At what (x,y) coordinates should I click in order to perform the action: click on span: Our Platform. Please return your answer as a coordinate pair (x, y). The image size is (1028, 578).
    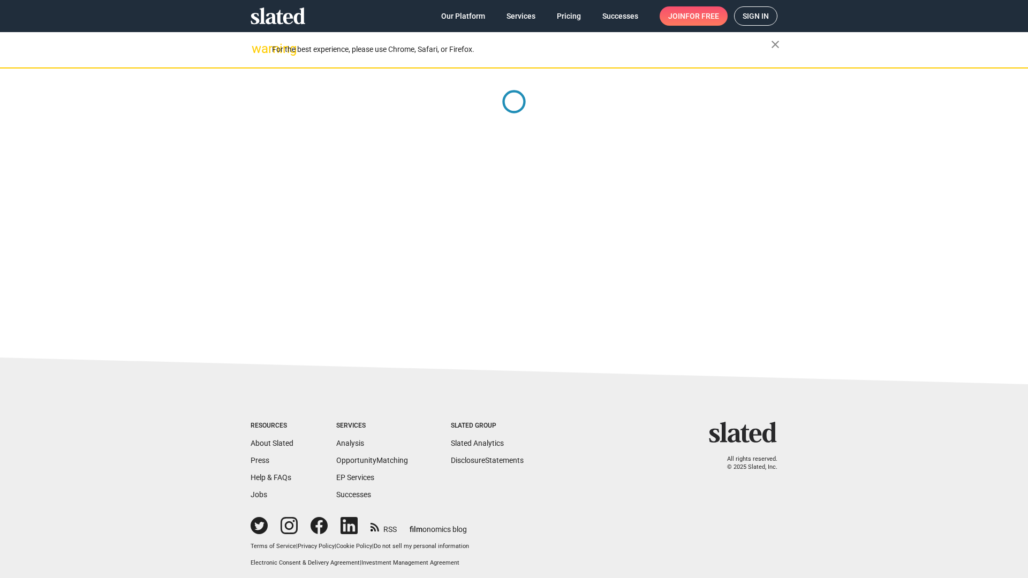
    Looking at the image, I should click on (463, 16).